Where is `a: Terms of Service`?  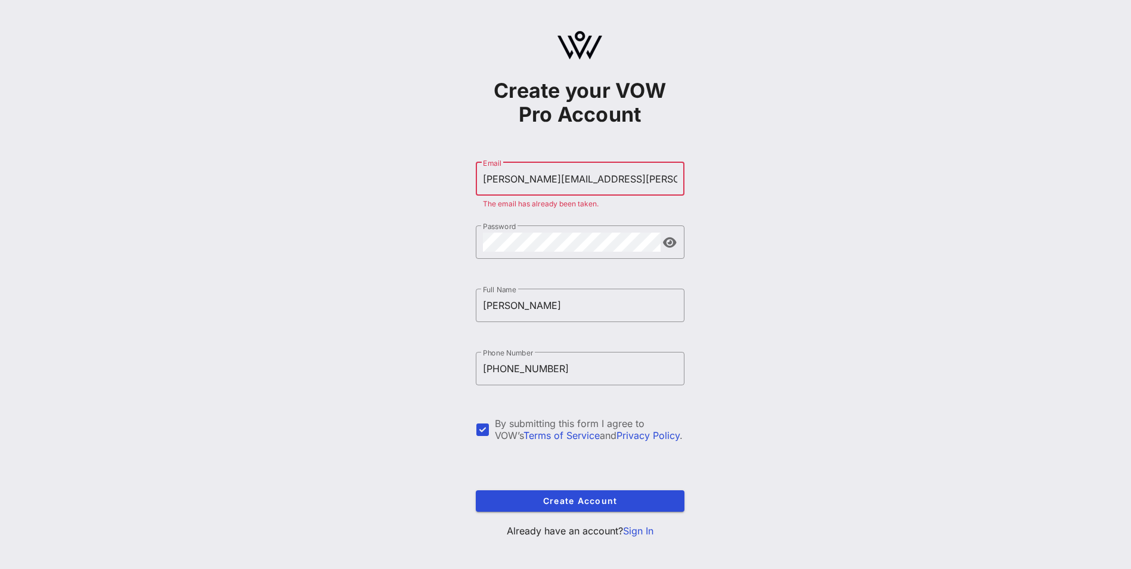 a: Terms of Service is located at coordinates (562, 435).